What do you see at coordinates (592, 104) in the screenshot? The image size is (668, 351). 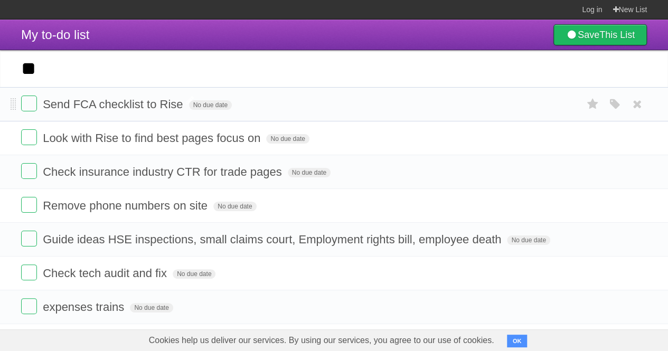 I see `label: Star task` at bounding box center [592, 104].